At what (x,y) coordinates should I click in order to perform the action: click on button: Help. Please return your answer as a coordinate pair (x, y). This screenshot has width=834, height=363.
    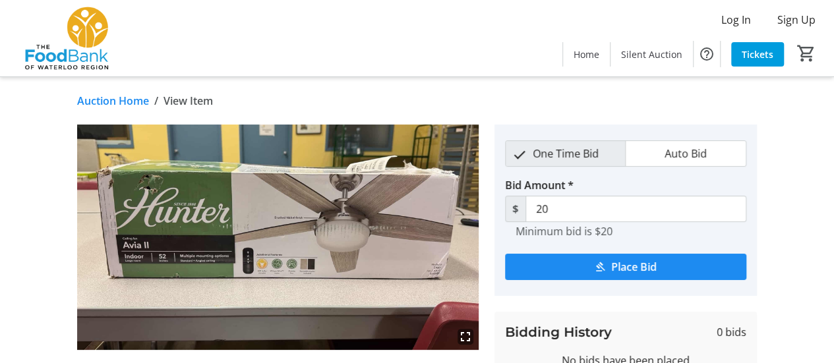
    Looking at the image, I should click on (707, 54).